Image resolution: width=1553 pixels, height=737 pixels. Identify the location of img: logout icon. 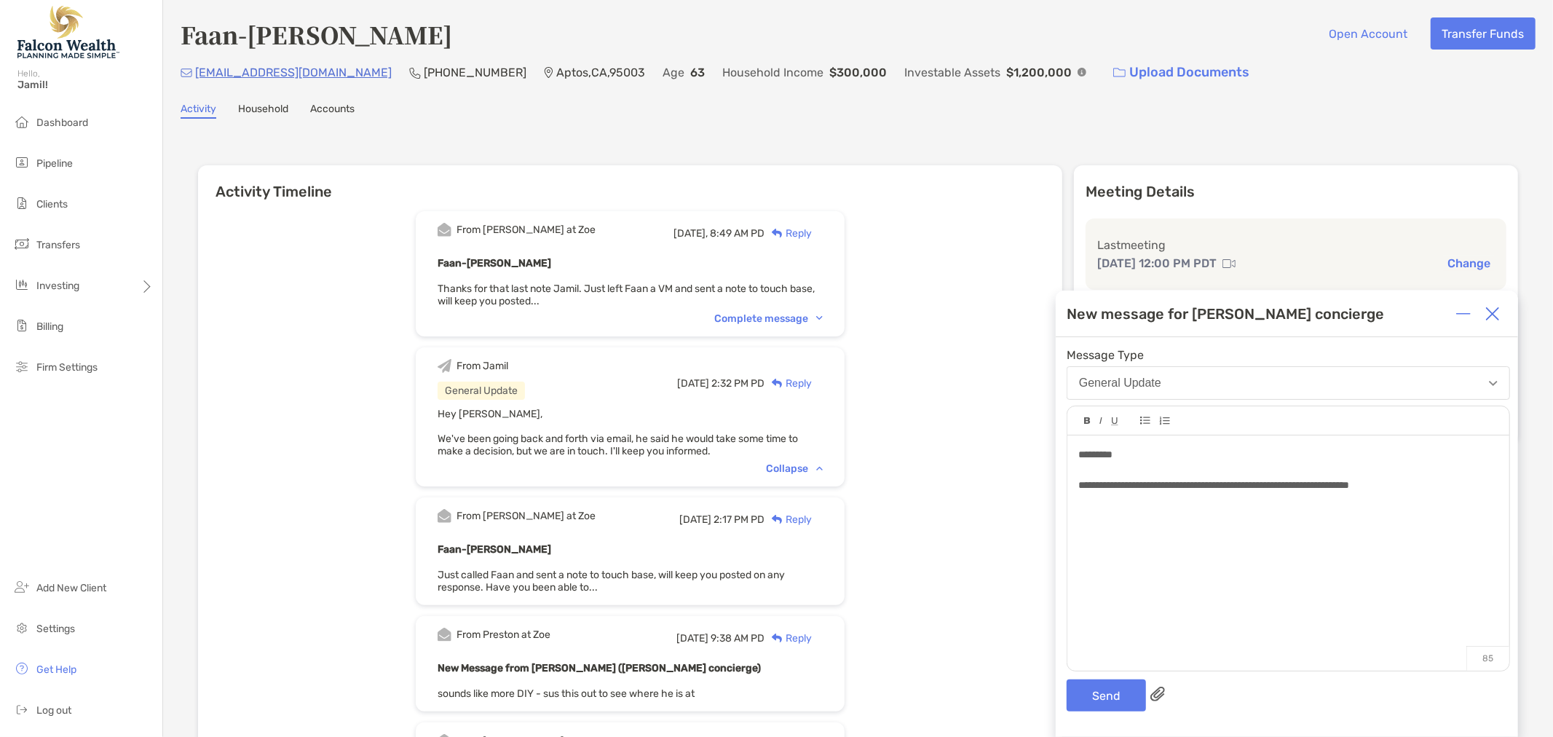
(22, 709).